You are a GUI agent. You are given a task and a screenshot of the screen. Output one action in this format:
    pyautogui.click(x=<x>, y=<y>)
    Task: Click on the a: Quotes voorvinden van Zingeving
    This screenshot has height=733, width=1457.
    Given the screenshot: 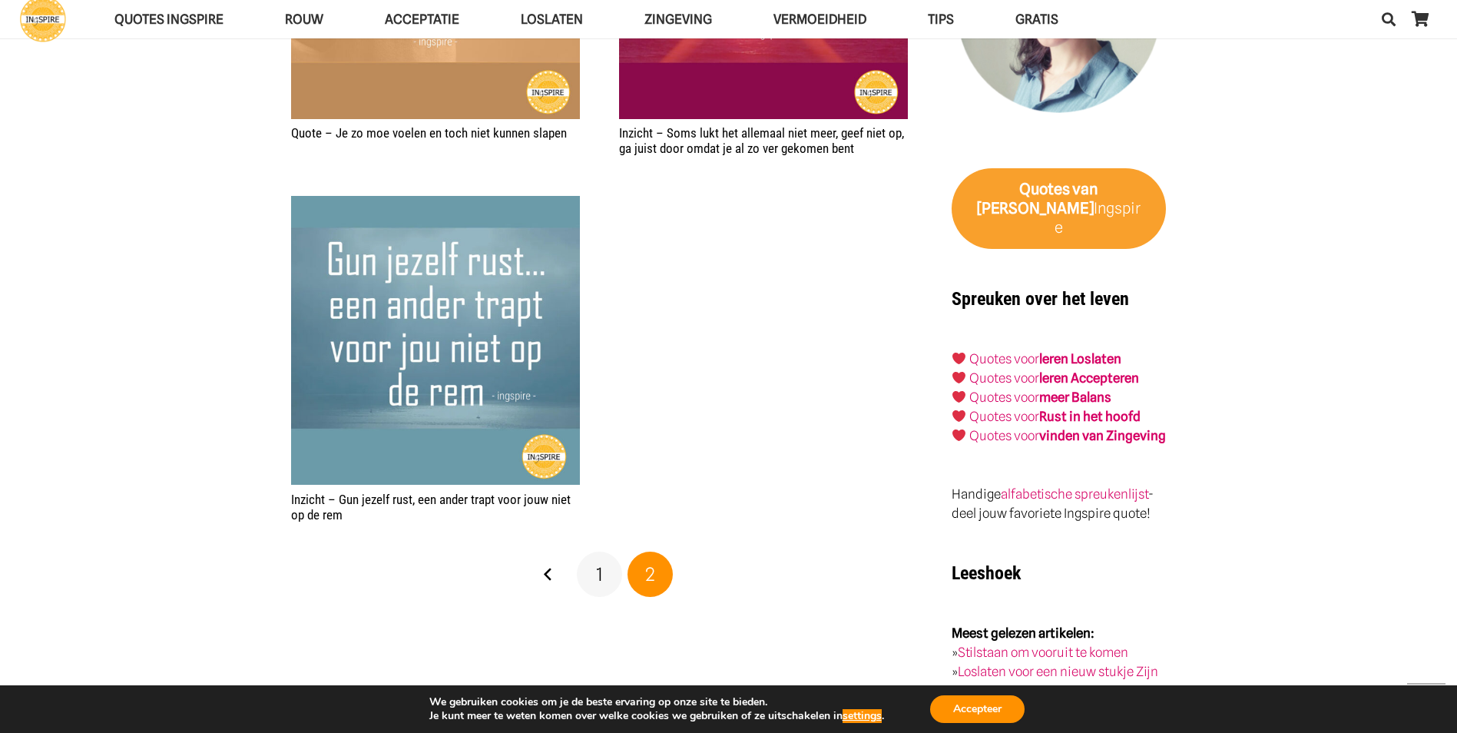 What is the action you would take?
    pyautogui.click(x=1068, y=436)
    